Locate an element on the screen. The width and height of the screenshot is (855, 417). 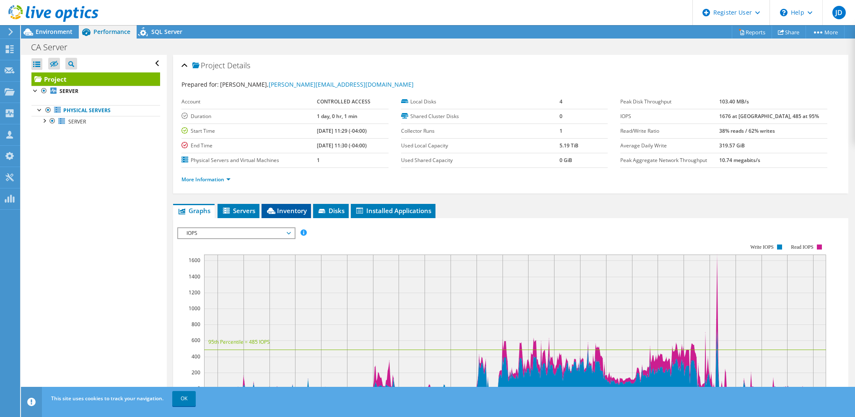
b: 0 GiB is located at coordinates (565, 160).